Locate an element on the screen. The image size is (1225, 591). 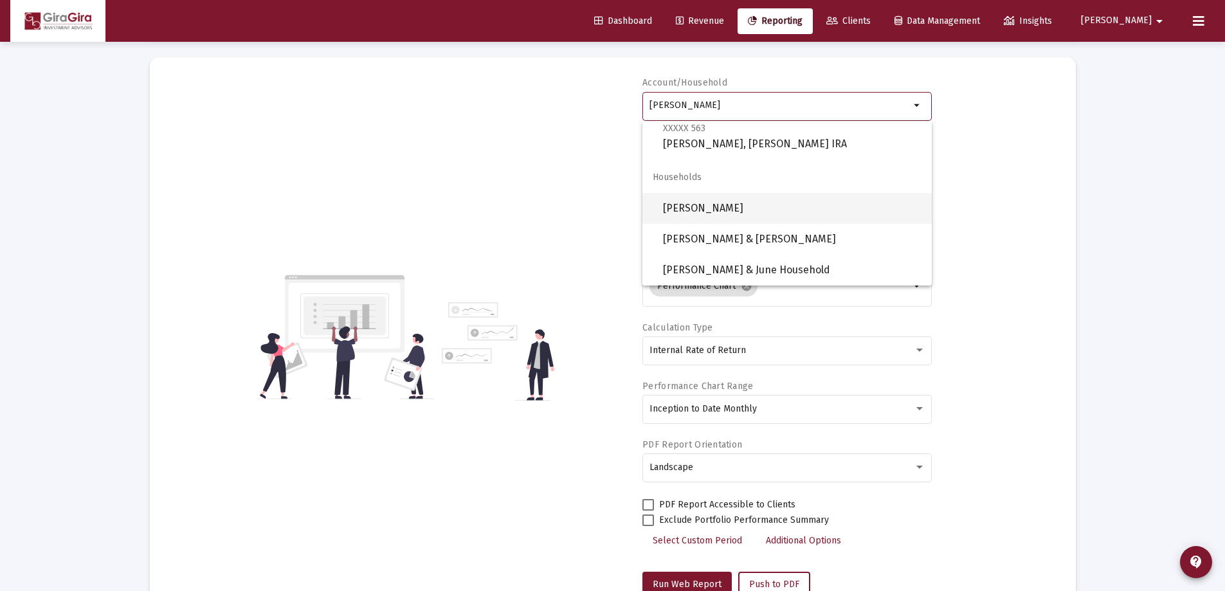
span: Dashboard is located at coordinates (623, 21).